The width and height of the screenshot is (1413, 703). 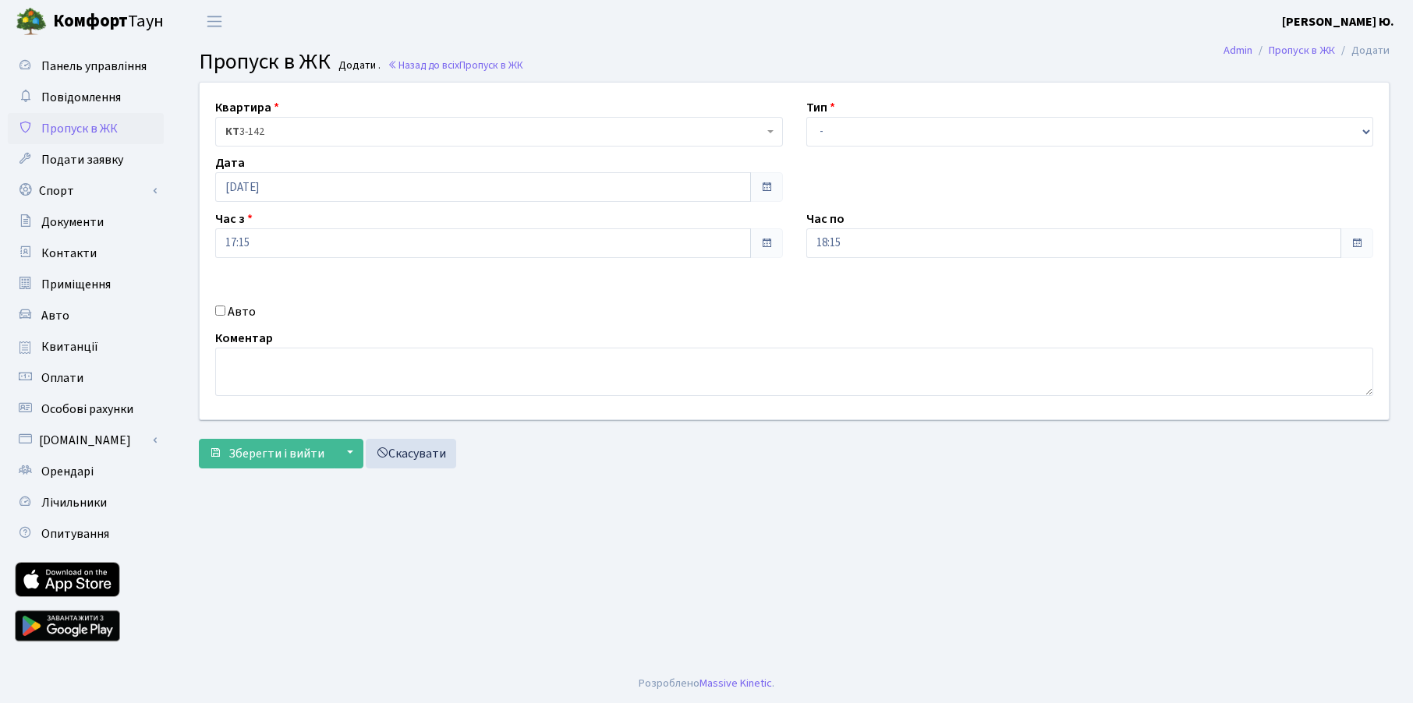 I want to click on a: Повідомлення, so click(x=86, y=97).